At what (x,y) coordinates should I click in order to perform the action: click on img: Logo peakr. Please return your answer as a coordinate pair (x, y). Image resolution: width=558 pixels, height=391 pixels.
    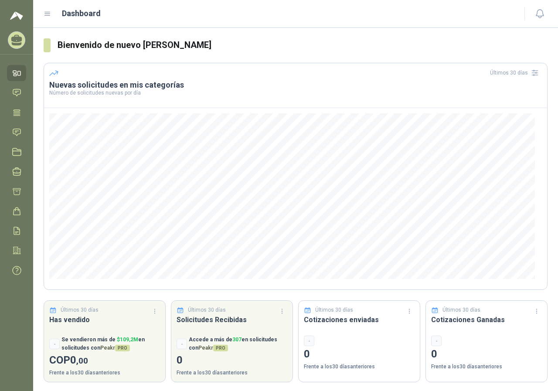
    Looking at the image, I should click on (17, 16).